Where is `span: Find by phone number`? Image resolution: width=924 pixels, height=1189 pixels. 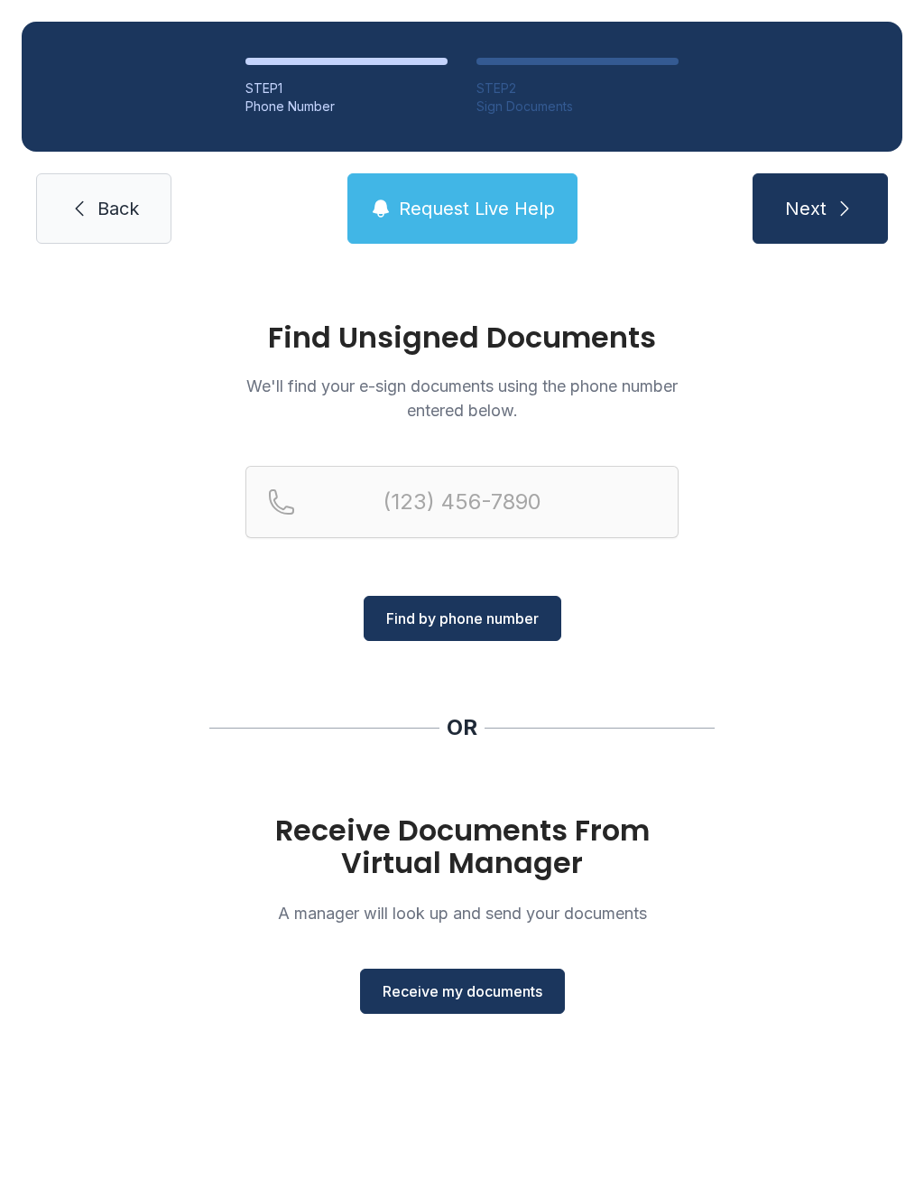
span: Find by phone number is located at coordinates (462, 618).